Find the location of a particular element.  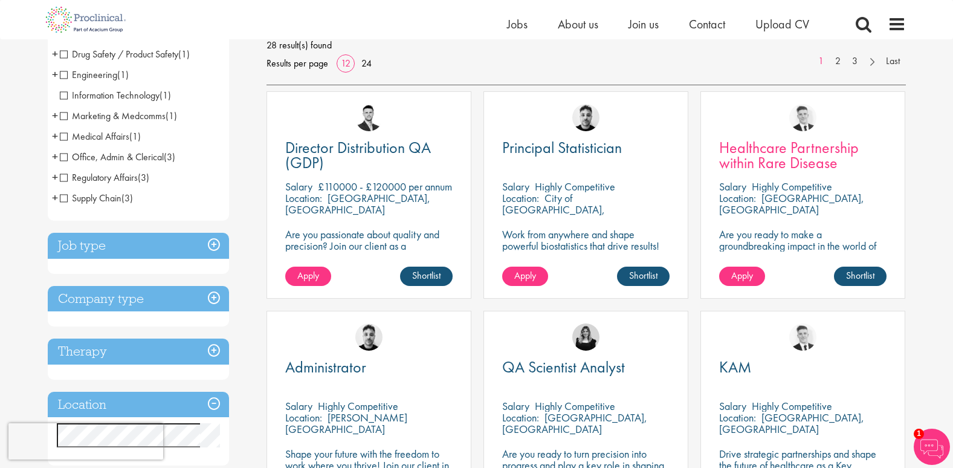

h3: Location is located at coordinates (138, 404).